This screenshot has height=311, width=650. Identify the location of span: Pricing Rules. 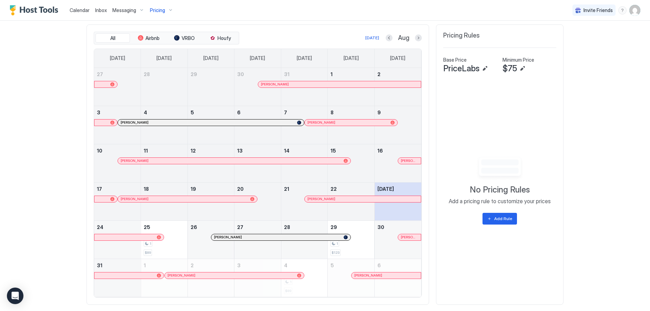
(462, 36).